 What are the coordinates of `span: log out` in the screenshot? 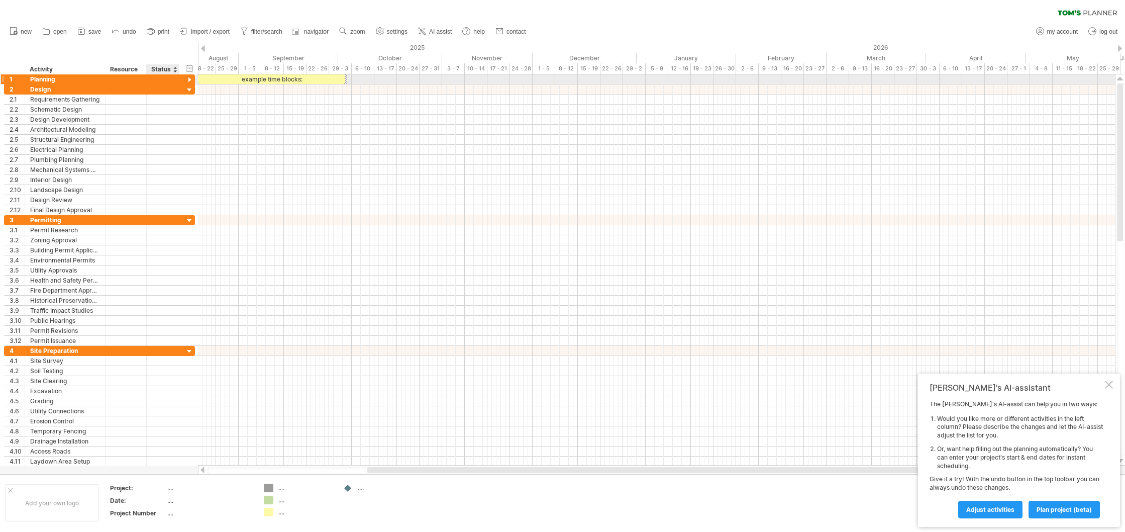 It's located at (1109, 32).